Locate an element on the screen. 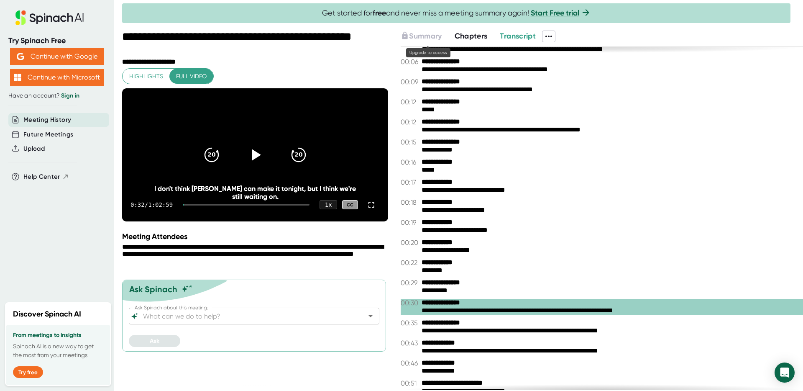 The image size is (803, 391). span: 00:19 is located at coordinates (410, 222).